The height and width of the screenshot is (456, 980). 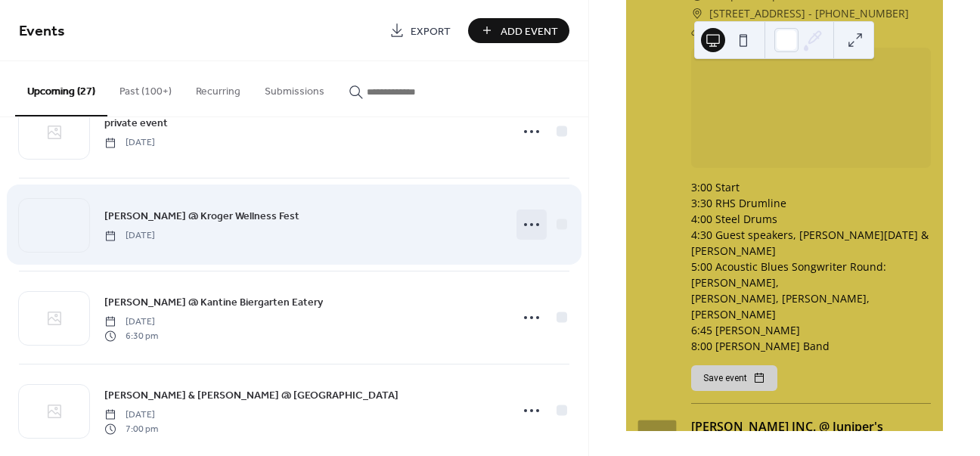 I want to click on a: Add Event, so click(x=519, y=30).